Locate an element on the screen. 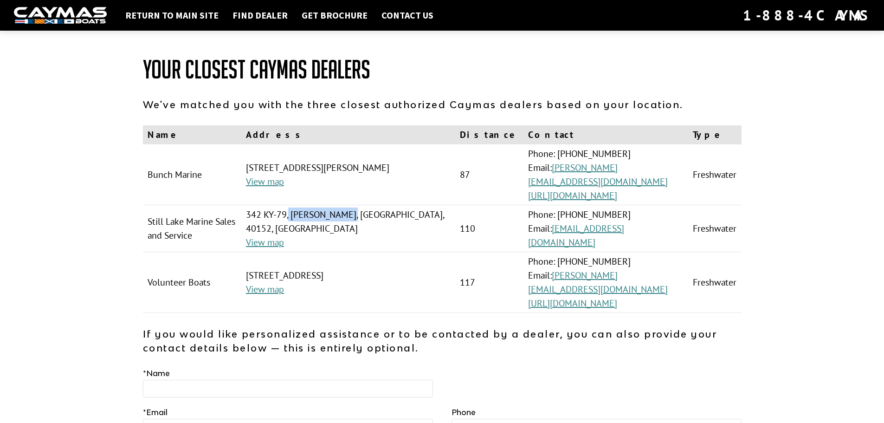  a: Return to main site is located at coordinates (172, 15).